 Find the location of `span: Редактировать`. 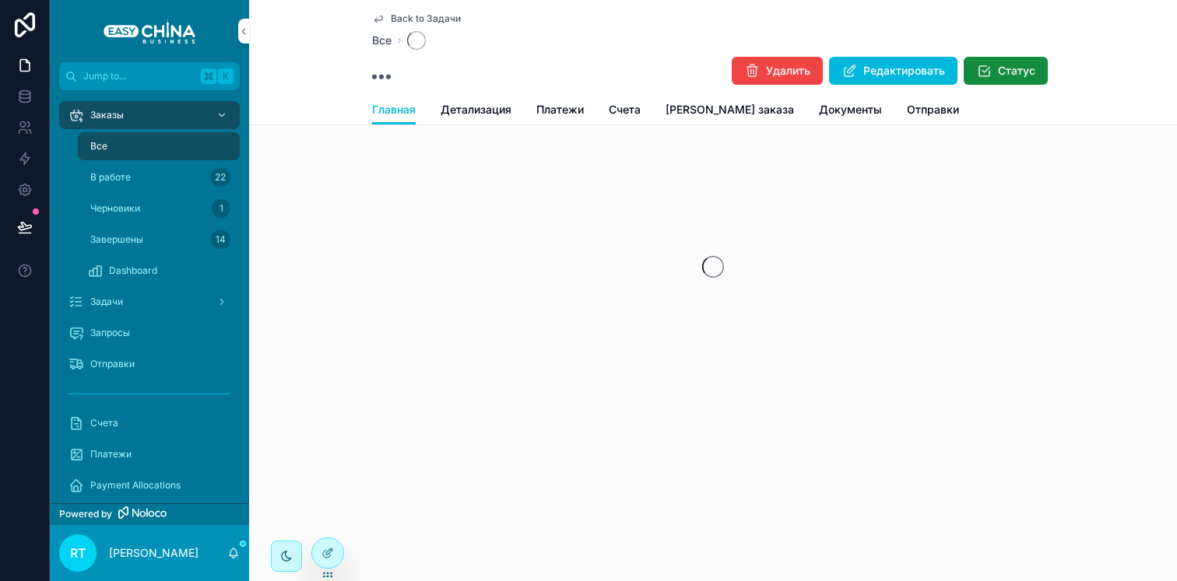

span: Редактировать is located at coordinates (904, 71).